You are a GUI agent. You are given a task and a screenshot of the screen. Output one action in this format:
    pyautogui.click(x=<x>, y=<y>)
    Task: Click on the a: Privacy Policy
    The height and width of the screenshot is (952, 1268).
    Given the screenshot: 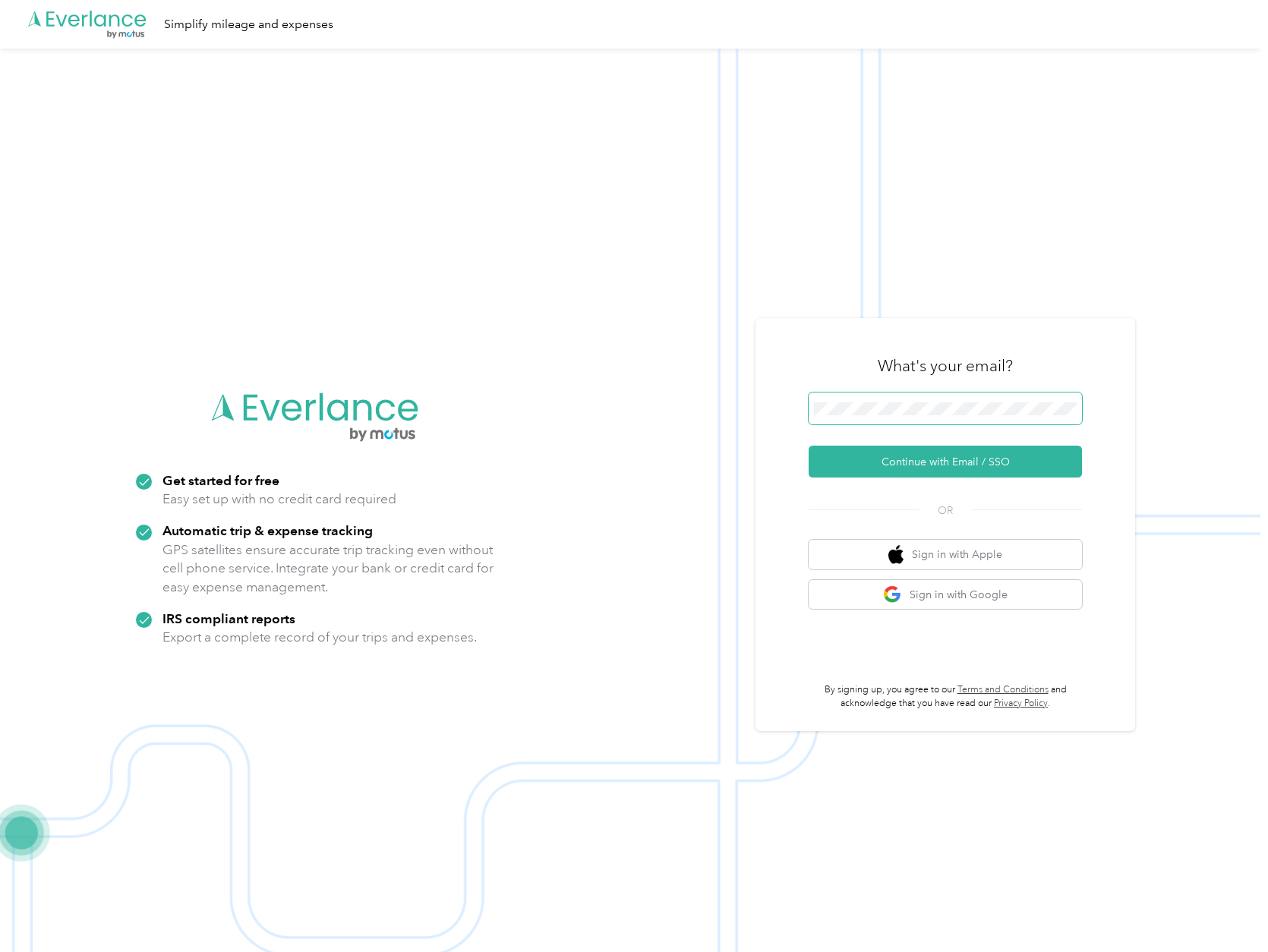 What is the action you would take?
    pyautogui.click(x=1021, y=703)
    